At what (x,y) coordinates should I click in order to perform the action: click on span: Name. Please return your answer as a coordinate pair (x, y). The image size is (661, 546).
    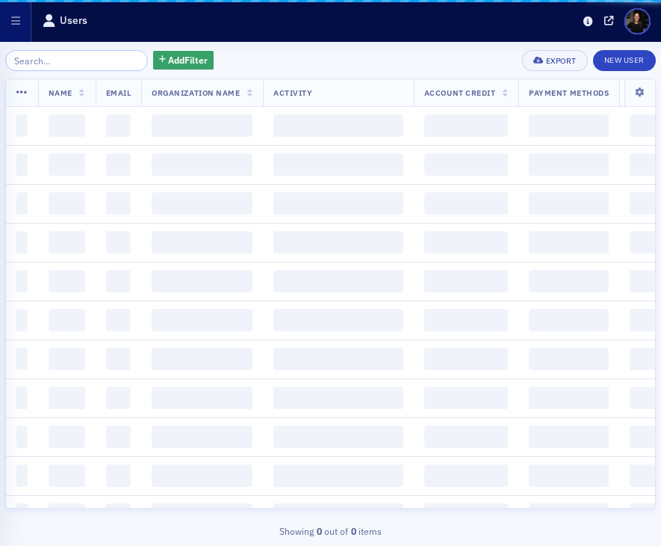
    Looking at the image, I should click on (61, 93).